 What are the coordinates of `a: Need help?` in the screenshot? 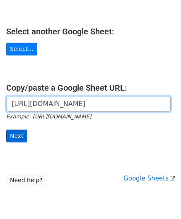 It's located at (26, 180).